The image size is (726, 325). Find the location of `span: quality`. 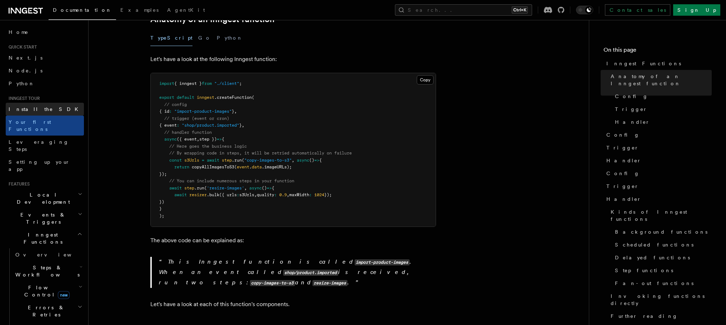

span: quality is located at coordinates (265, 195).